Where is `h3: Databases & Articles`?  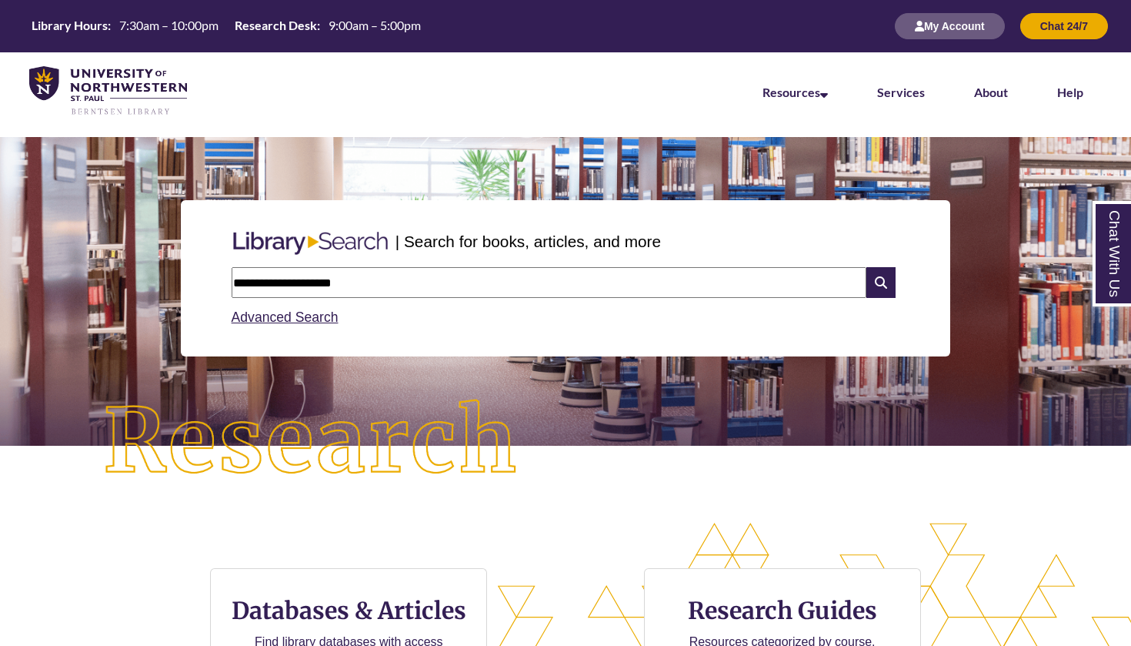
h3: Databases & Articles is located at coordinates (349, 610).